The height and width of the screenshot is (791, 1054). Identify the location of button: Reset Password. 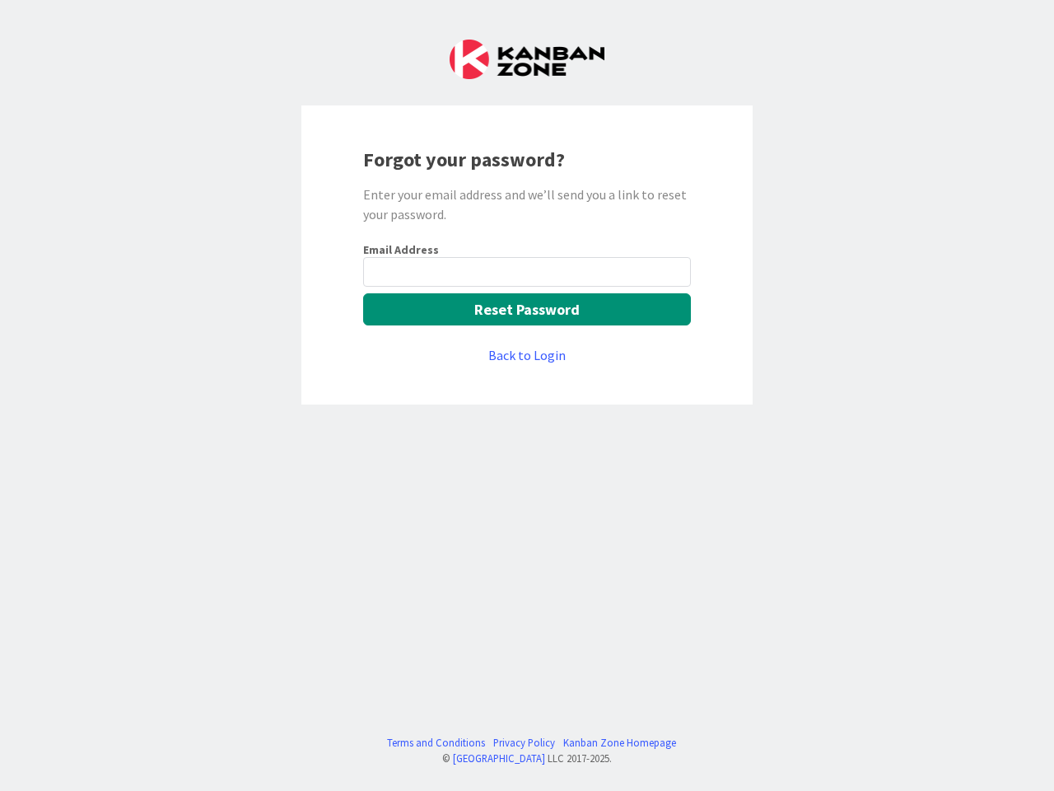
(527, 309).